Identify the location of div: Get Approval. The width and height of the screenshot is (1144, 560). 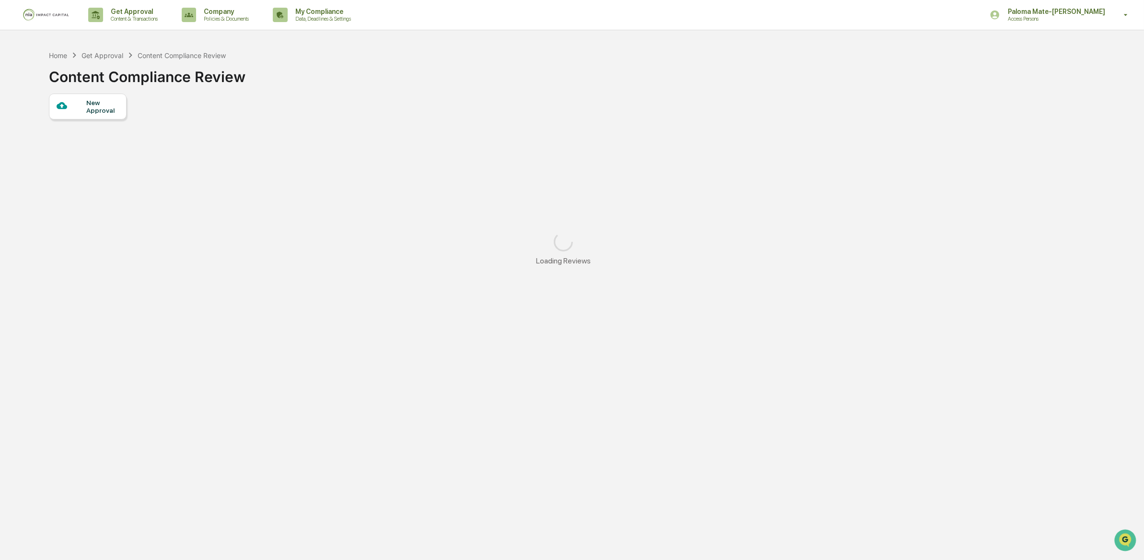
(102, 55).